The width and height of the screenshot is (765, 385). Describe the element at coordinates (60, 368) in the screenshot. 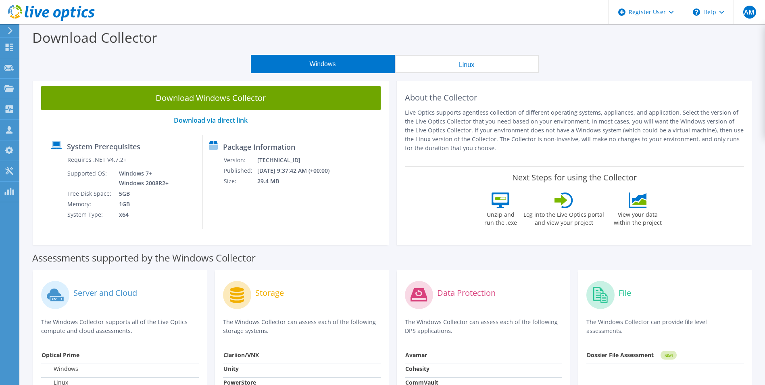

I see `label: Windows` at that location.